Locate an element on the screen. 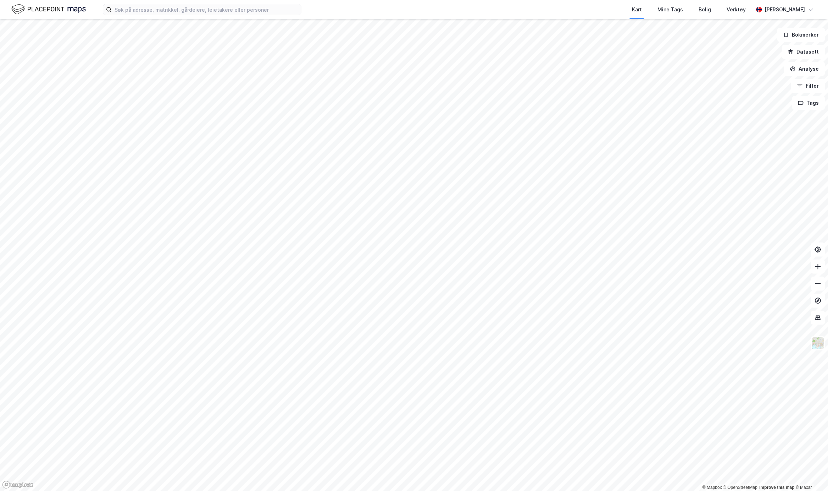  a: Improve this map is located at coordinates (777, 487).